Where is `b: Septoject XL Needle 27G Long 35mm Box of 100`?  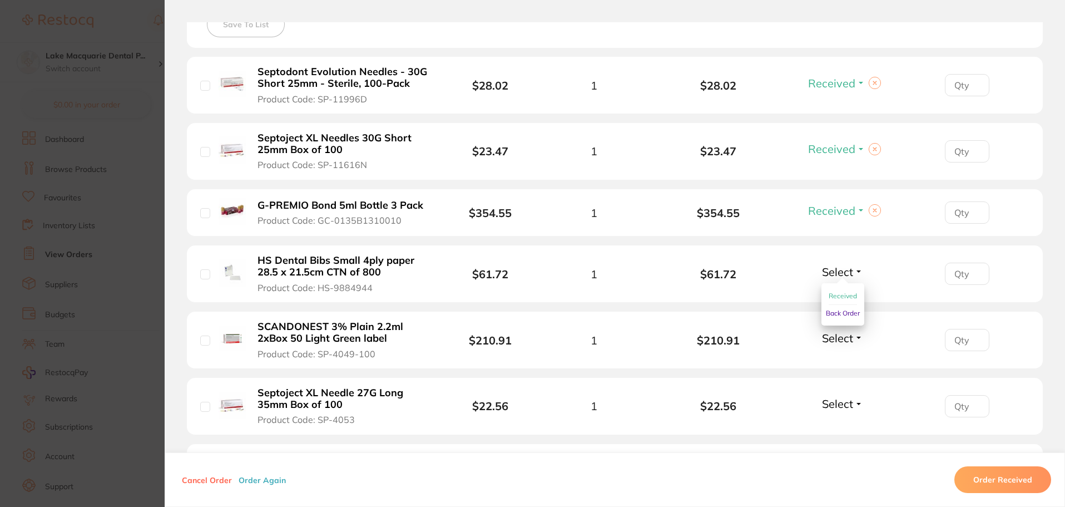 b: Septoject XL Needle 27G Long 35mm Box of 100 is located at coordinates (343, 398).